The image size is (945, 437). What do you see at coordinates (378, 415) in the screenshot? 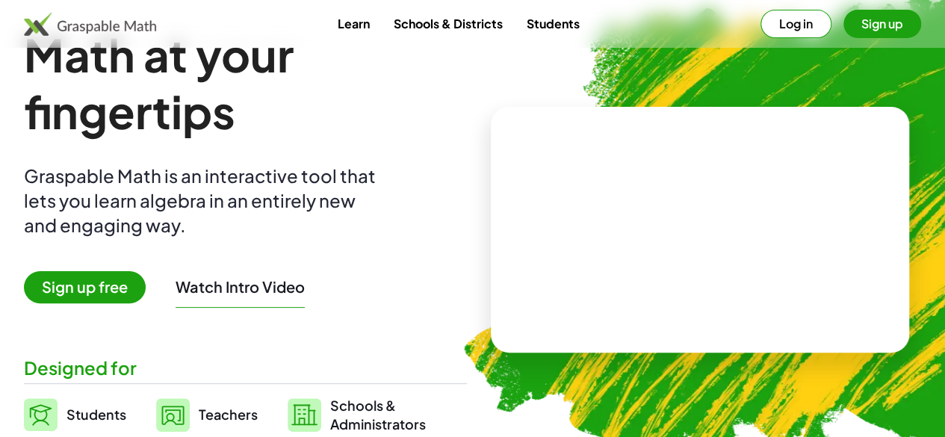
I see `span: Schools & Administrators` at bounding box center [378, 415].